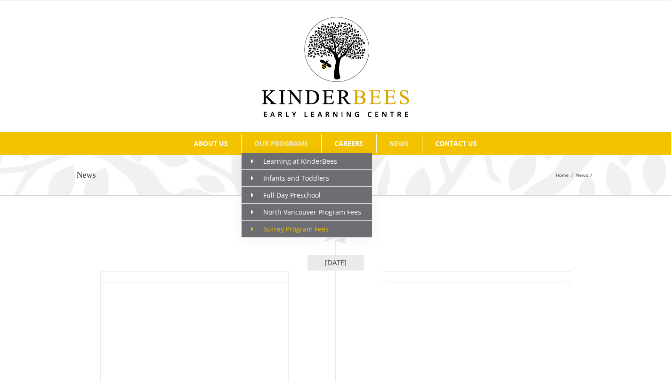 The width and height of the screenshot is (671, 382). I want to click on a: North Vancouver Program Fees, so click(306, 212).